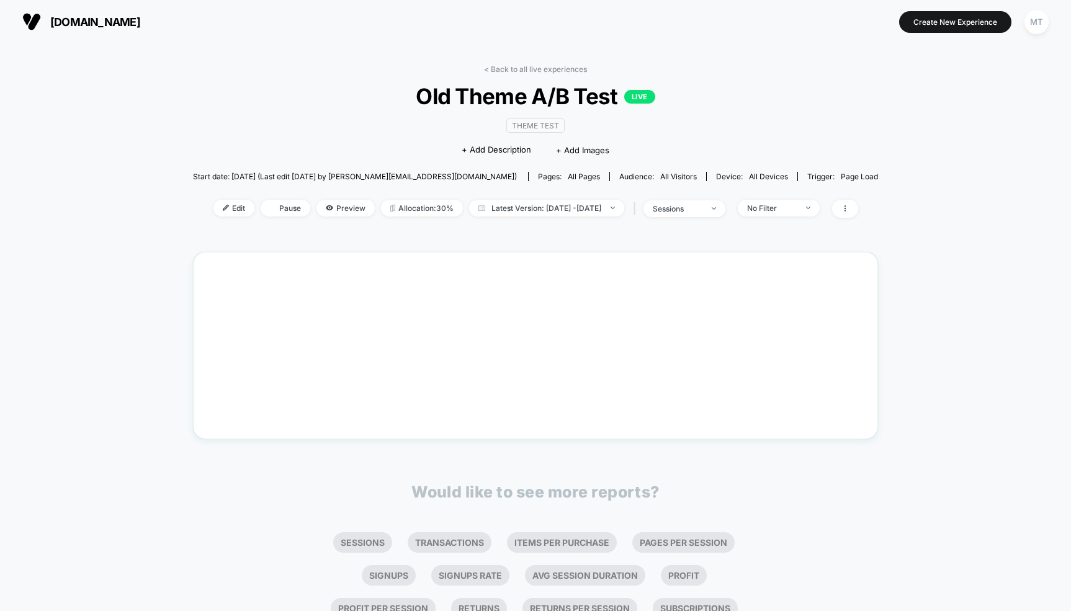  What do you see at coordinates (859, 176) in the screenshot?
I see `span: Page Load` at bounding box center [859, 176].